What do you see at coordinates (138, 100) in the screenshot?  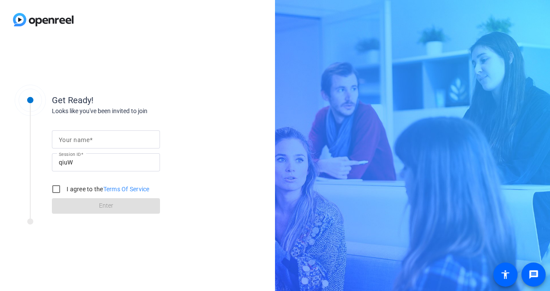 I see `div: Get Ready!` at bounding box center [138, 100].